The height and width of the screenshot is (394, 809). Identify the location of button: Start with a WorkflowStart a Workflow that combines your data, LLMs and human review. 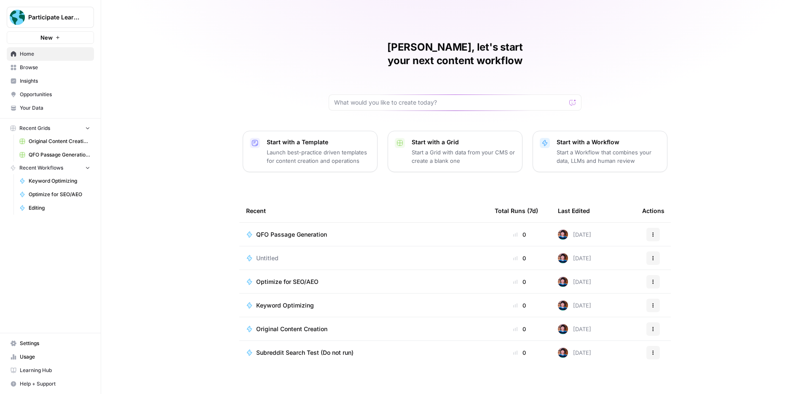
(600, 151).